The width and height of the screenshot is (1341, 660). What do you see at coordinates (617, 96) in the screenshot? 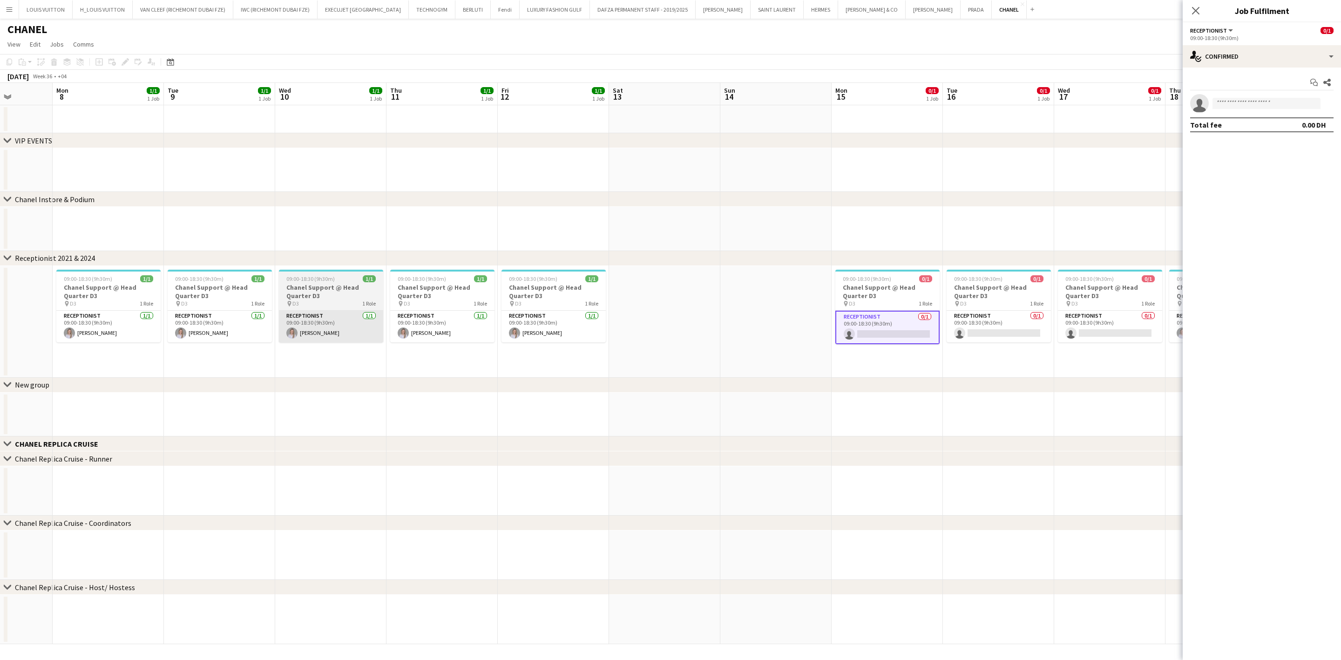
I see `span: 13` at bounding box center [617, 96].